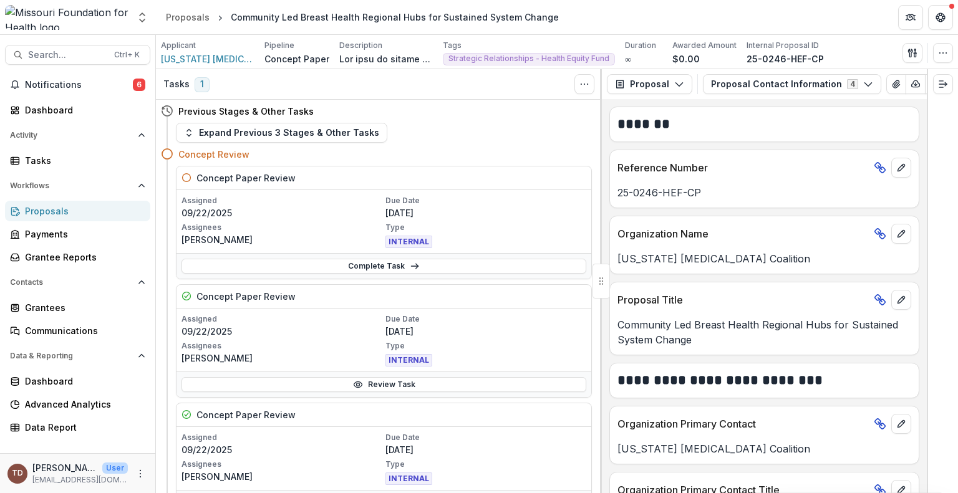 This screenshot has height=493, width=958. Describe the element at coordinates (297, 59) in the screenshot. I see `p: Concept Paper` at that location.